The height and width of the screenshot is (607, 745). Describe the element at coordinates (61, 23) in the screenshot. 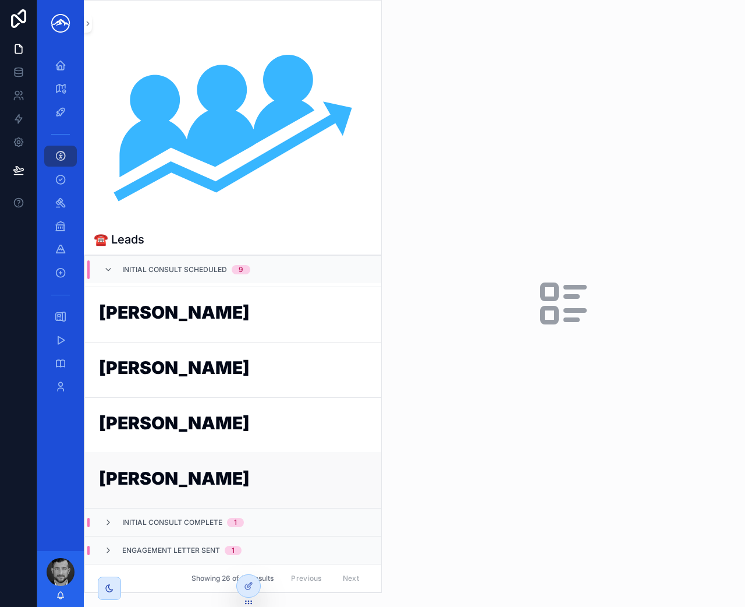

I see `img: App logo` at that location.